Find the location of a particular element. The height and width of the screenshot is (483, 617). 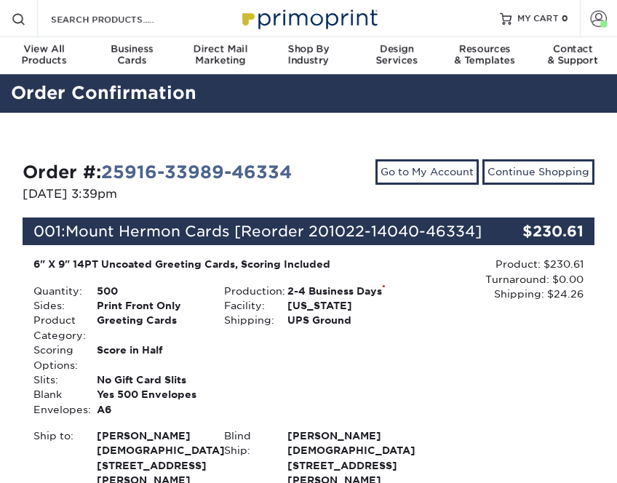

span: MY CART is located at coordinates (538, 18).